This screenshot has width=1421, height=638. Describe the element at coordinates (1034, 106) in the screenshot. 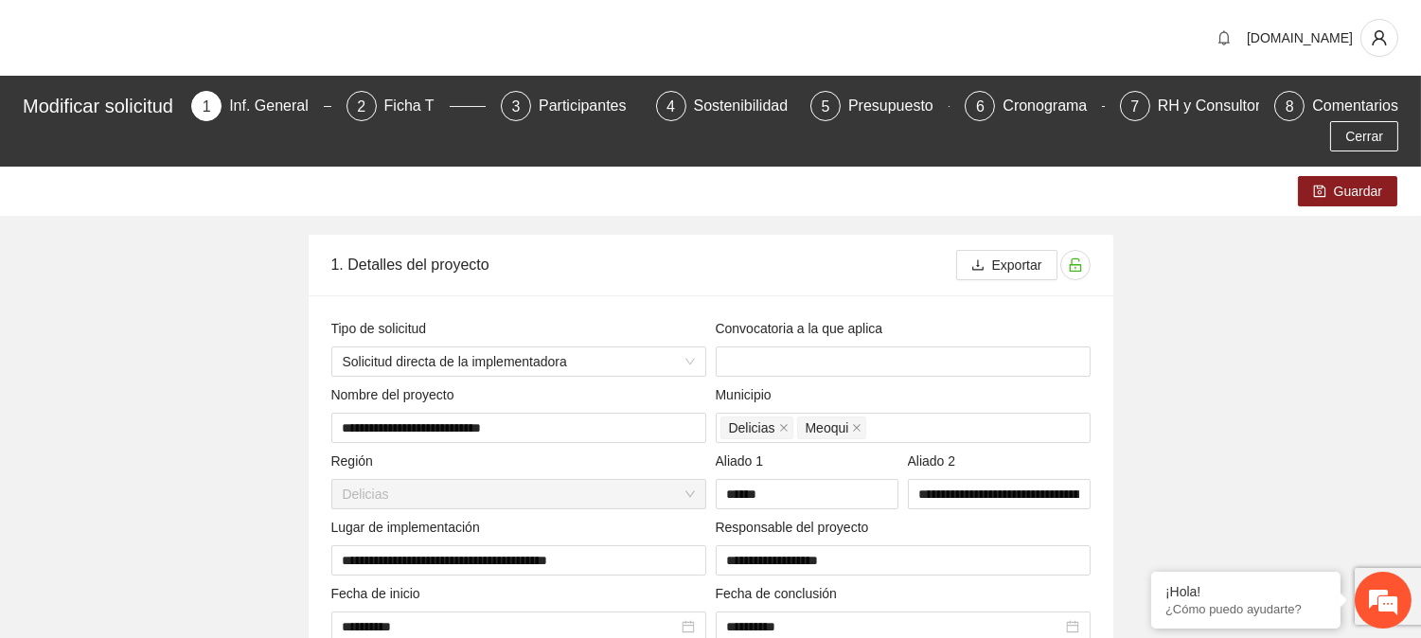

I see `div: 6Cronograma` at that location.